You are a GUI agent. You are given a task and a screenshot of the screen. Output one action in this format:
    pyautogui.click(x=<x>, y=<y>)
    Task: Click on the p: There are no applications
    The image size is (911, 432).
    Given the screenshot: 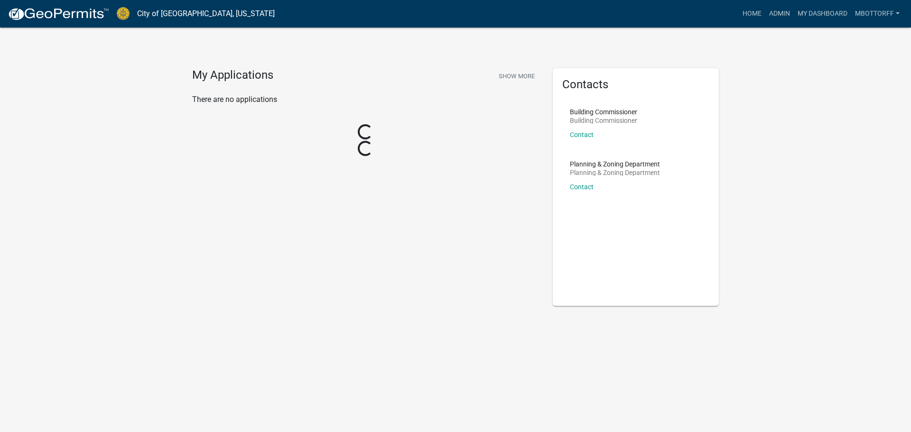 What is the action you would take?
    pyautogui.click(x=365, y=100)
    